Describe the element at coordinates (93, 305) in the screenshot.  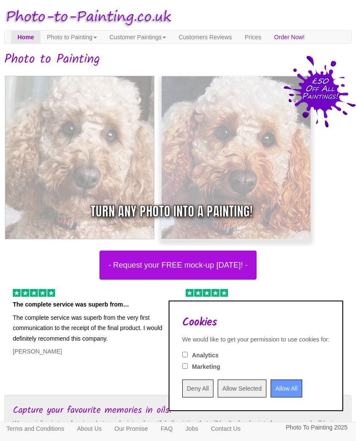
I see `p: The complete service was superb from…` at that location.